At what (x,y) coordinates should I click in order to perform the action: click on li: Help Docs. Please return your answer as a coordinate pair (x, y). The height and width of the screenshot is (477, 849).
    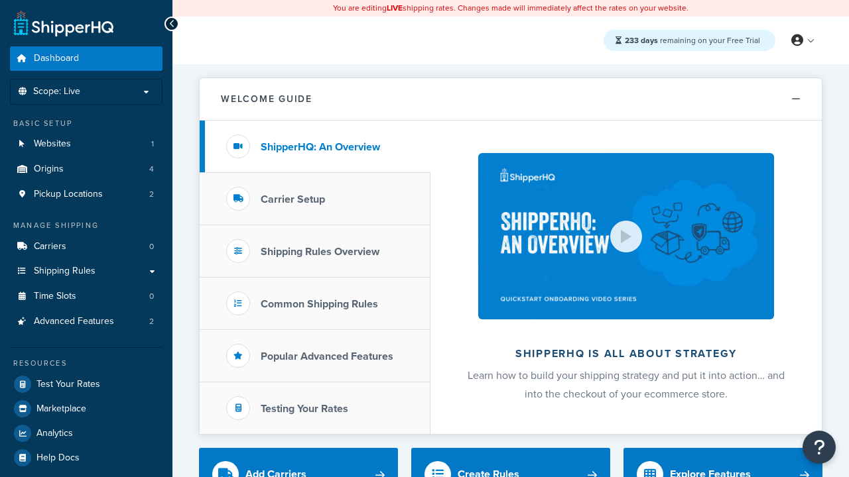
    Looking at the image, I should click on (86, 458).